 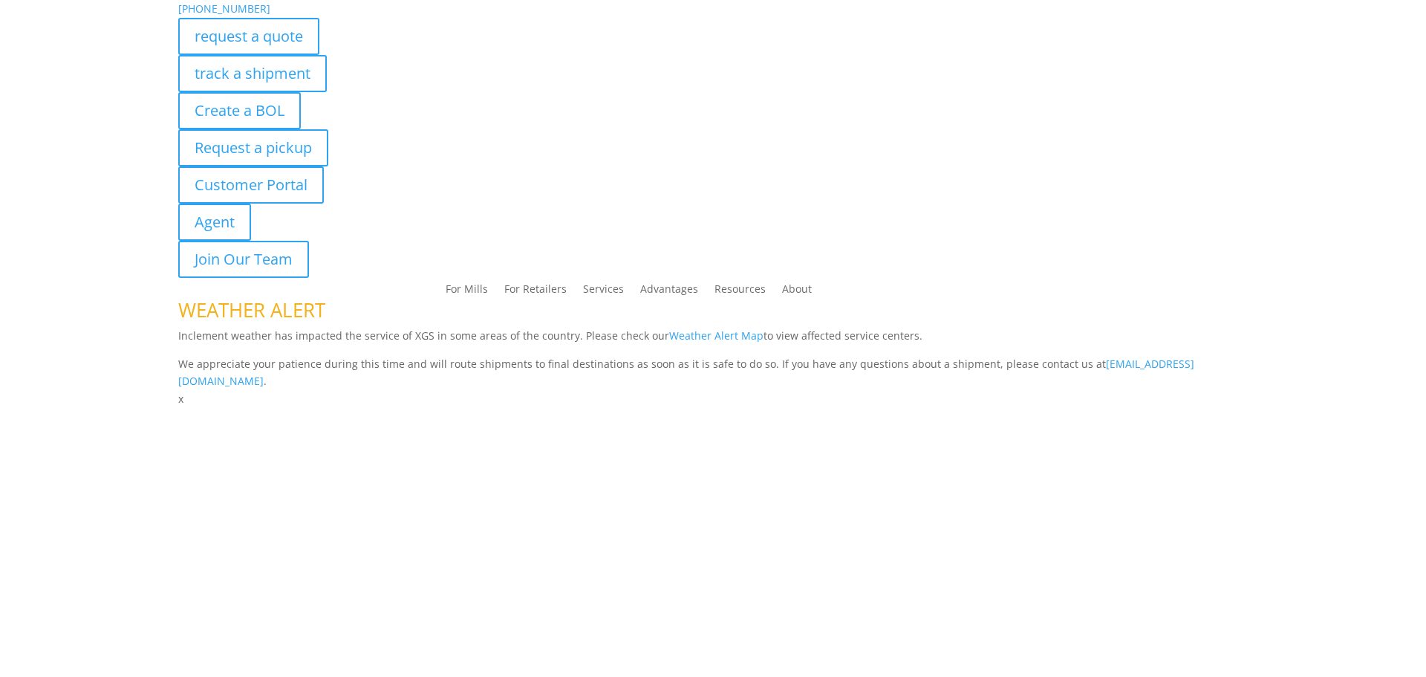 What do you see at coordinates (797, 292) in the screenshot?
I see `a: About` at bounding box center [797, 292].